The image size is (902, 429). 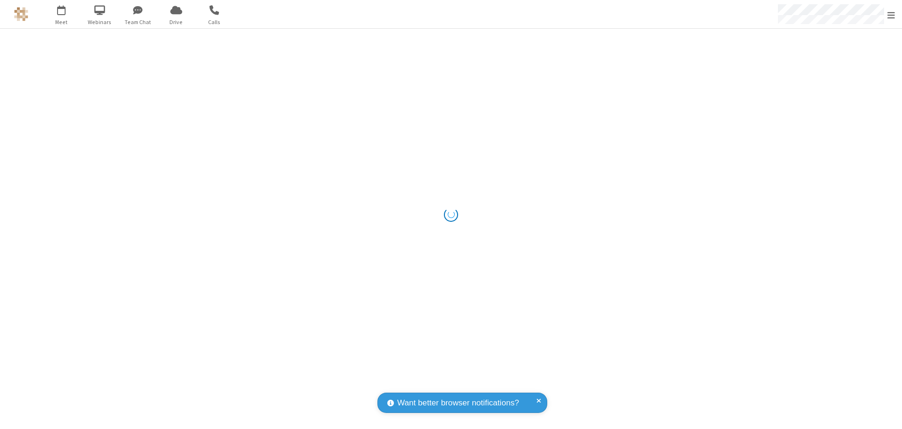 What do you see at coordinates (61, 22) in the screenshot?
I see `span: Meet` at bounding box center [61, 22].